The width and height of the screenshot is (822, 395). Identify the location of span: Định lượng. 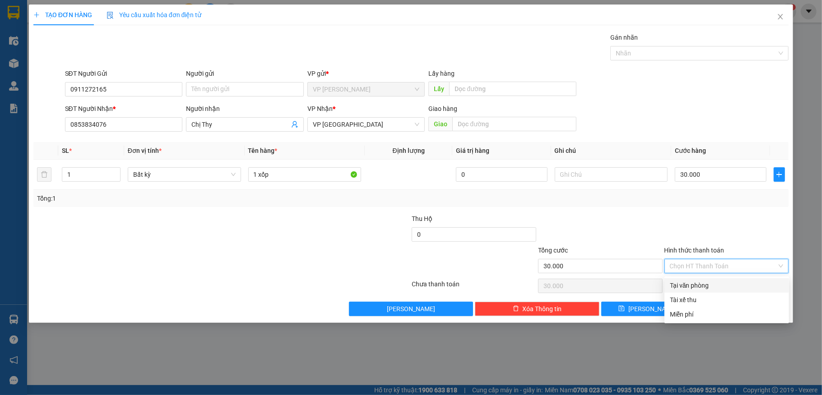
(409, 151).